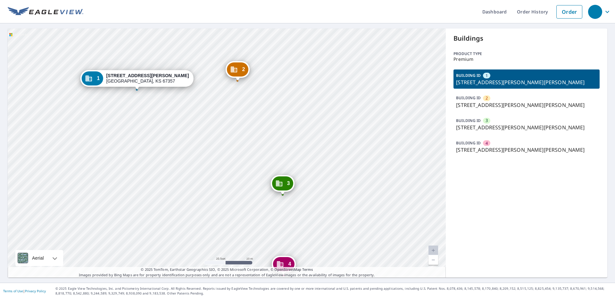  I want to click on span: © 2025 TomTom, Earthstar Geographics SIO, © 2025 Microsoft Corporation, ©, so click(227, 270).